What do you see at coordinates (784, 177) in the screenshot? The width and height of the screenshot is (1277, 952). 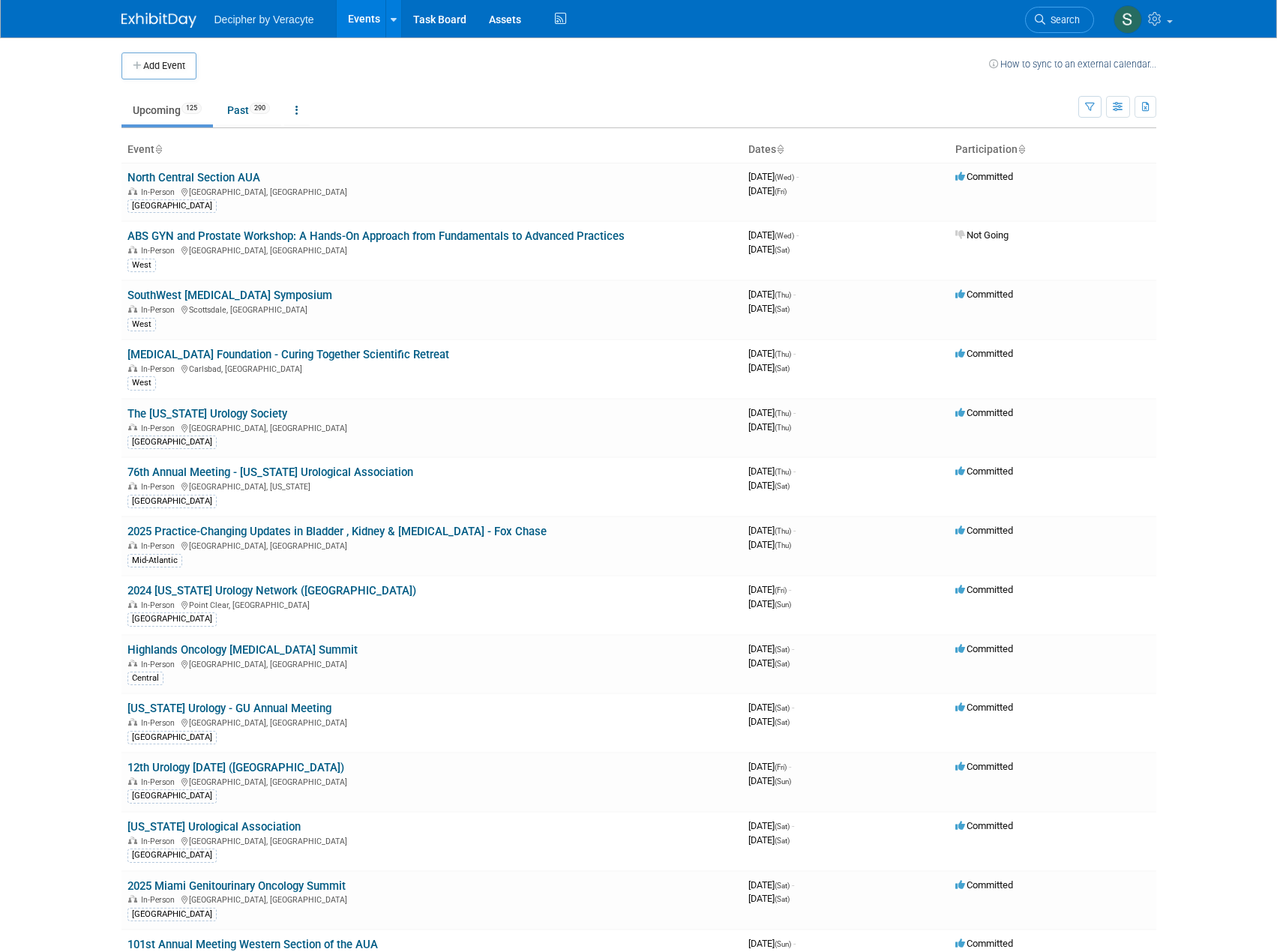 I see `span: (Wed)` at bounding box center [784, 177].